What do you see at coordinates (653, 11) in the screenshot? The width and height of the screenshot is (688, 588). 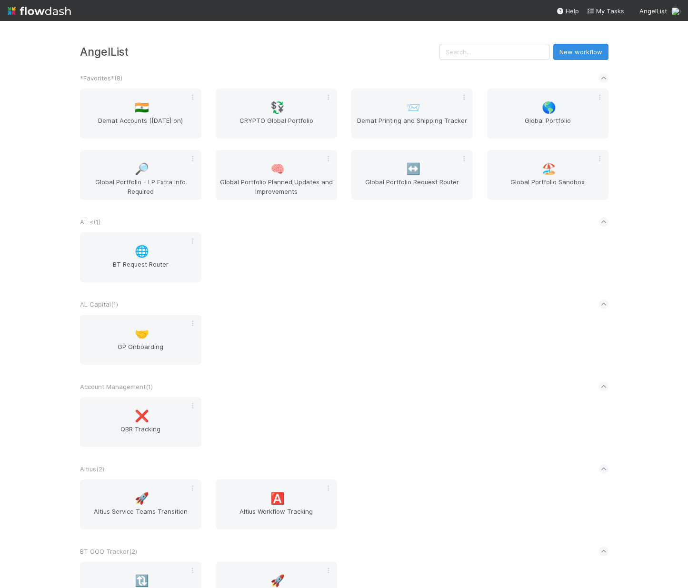 I see `span: AngelList` at bounding box center [653, 11].